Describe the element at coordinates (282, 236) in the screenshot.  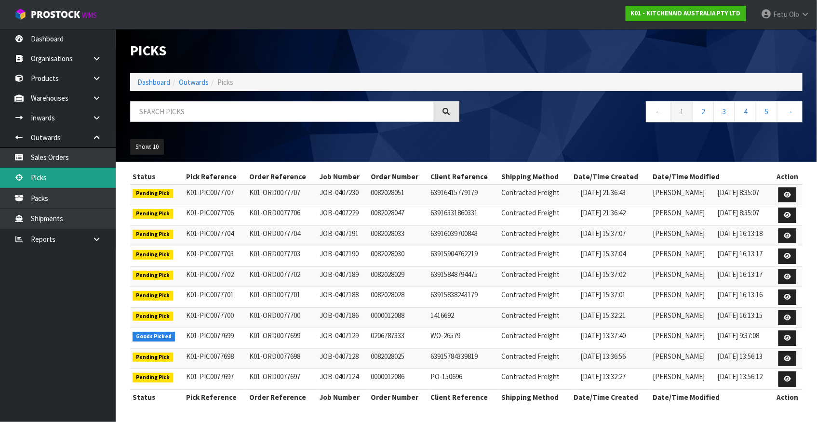
I see `td: K01-ORD0077704` at that location.